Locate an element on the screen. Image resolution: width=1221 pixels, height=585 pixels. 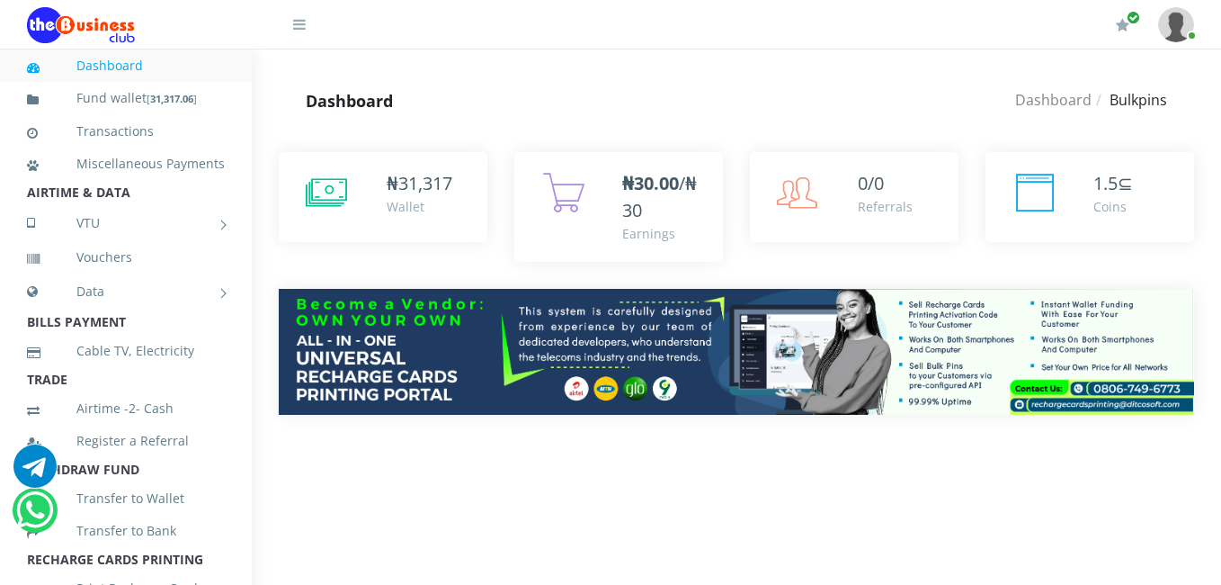
a: Airtime -2- Cash is located at coordinates (126, 408).